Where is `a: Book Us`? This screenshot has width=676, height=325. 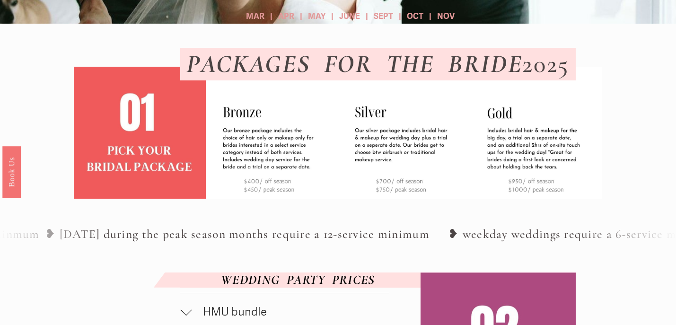 a: Book Us is located at coordinates (11, 171).